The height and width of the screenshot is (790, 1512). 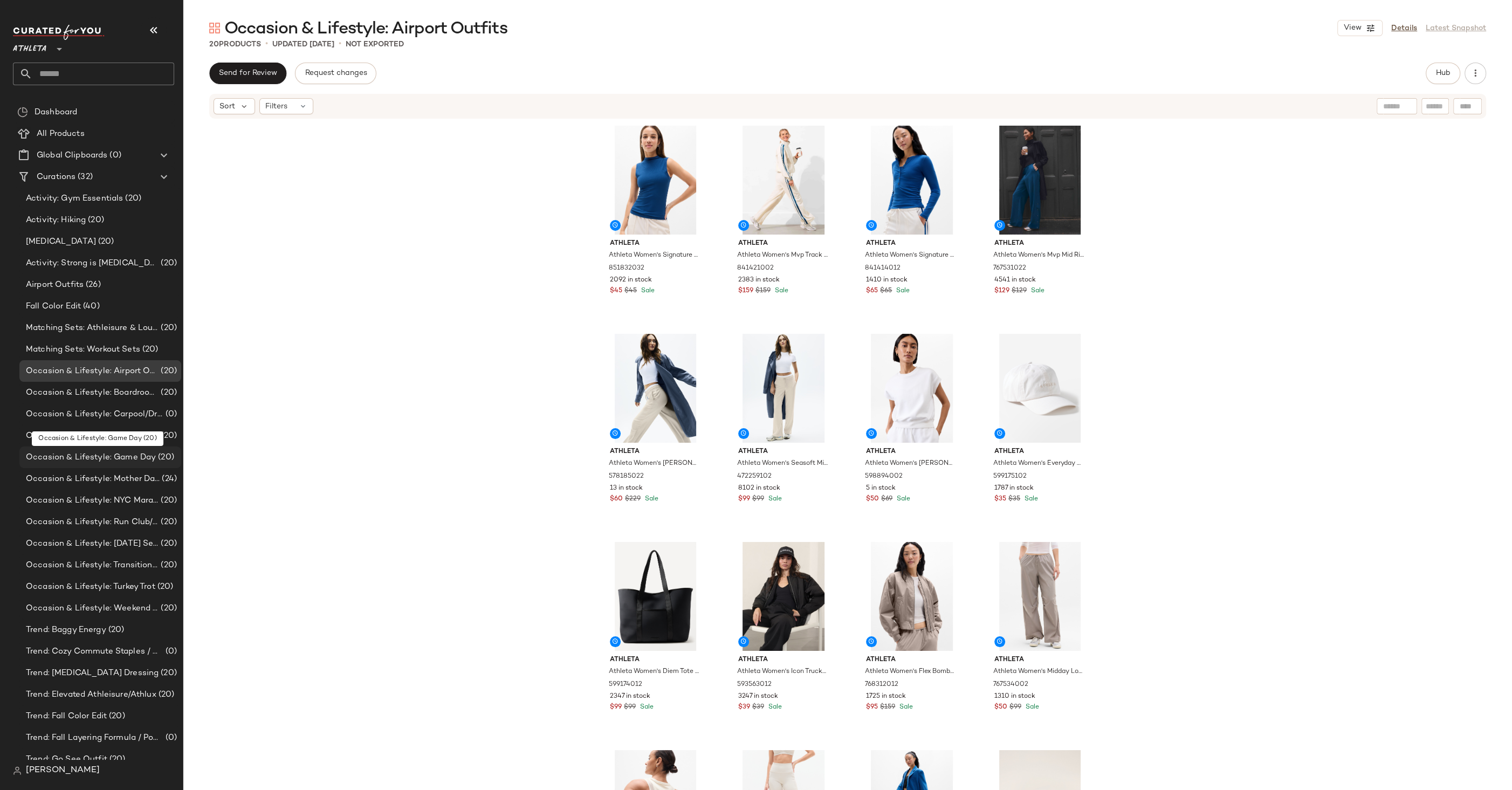 What do you see at coordinates (1443, 73) in the screenshot?
I see `span: Hub` at bounding box center [1443, 73].